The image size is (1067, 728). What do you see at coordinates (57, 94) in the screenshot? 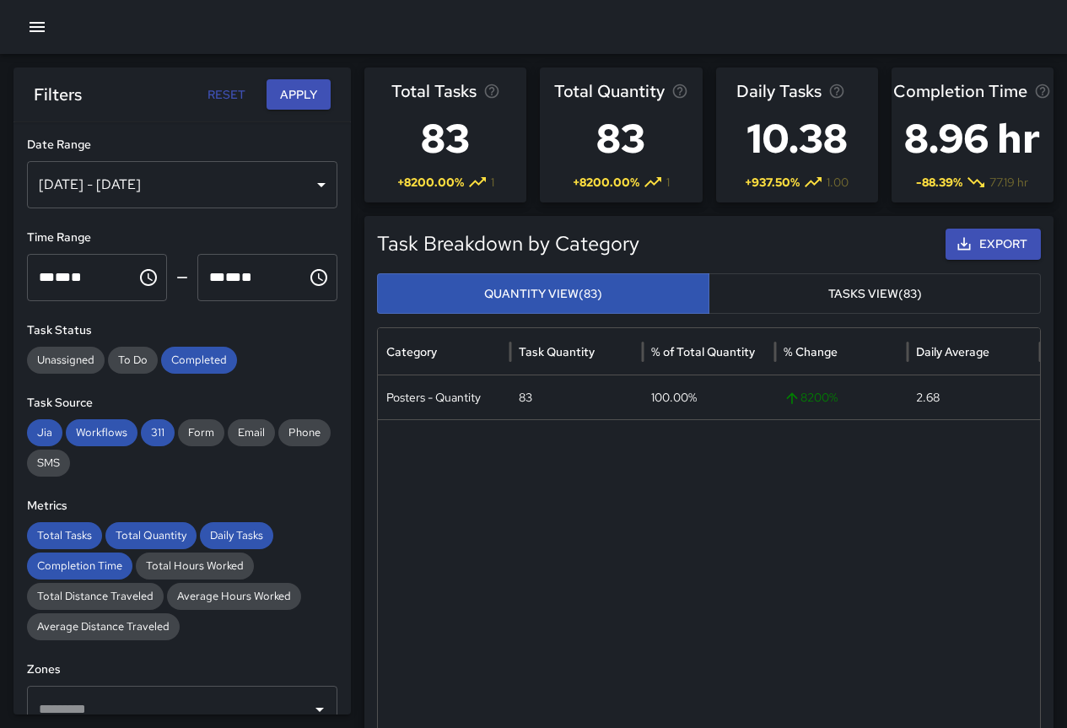
I see `h6: Filters` at bounding box center [57, 94].